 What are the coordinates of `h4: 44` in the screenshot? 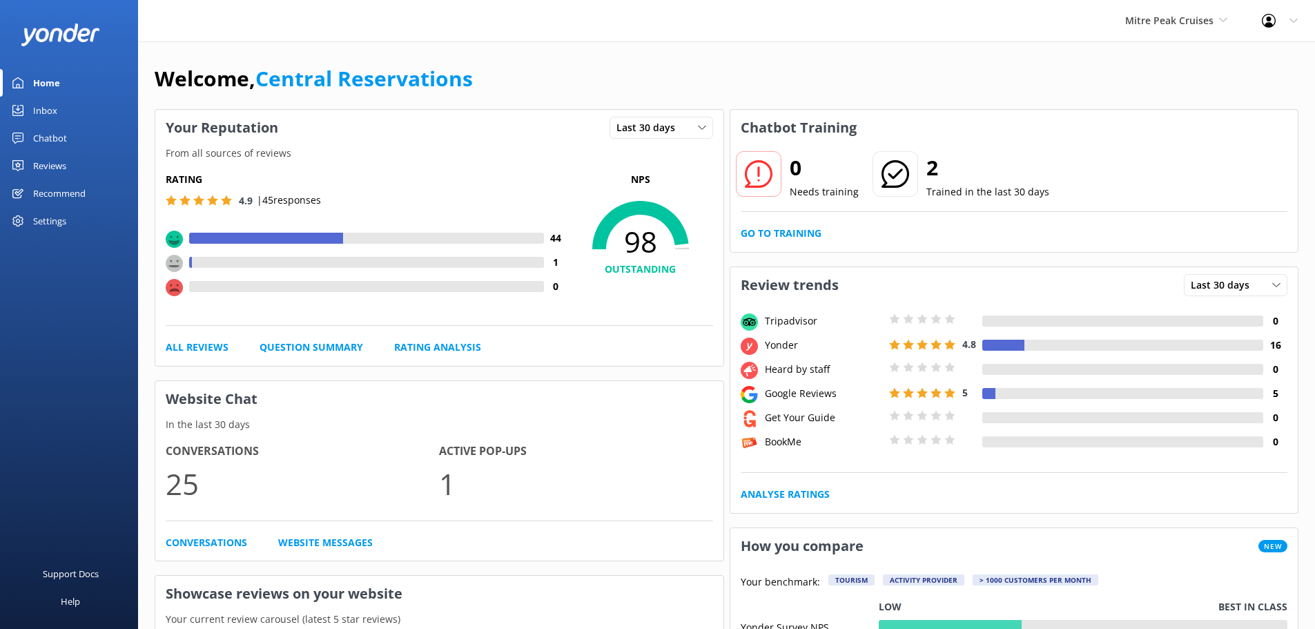 It's located at (556, 238).